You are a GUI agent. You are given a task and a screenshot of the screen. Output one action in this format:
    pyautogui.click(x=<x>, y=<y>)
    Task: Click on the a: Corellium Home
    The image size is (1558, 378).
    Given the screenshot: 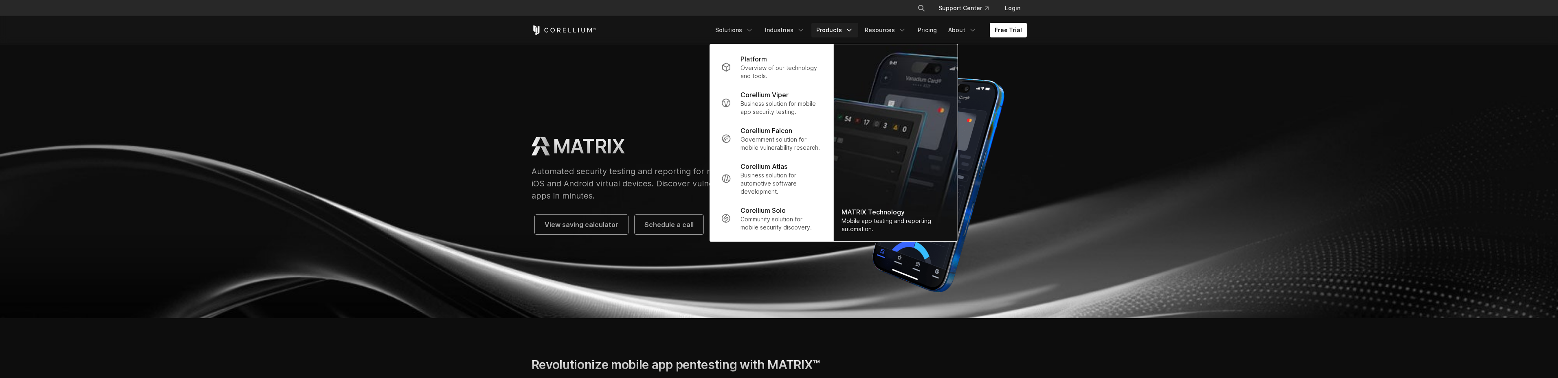 What is the action you would take?
    pyautogui.click(x=564, y=30)
    